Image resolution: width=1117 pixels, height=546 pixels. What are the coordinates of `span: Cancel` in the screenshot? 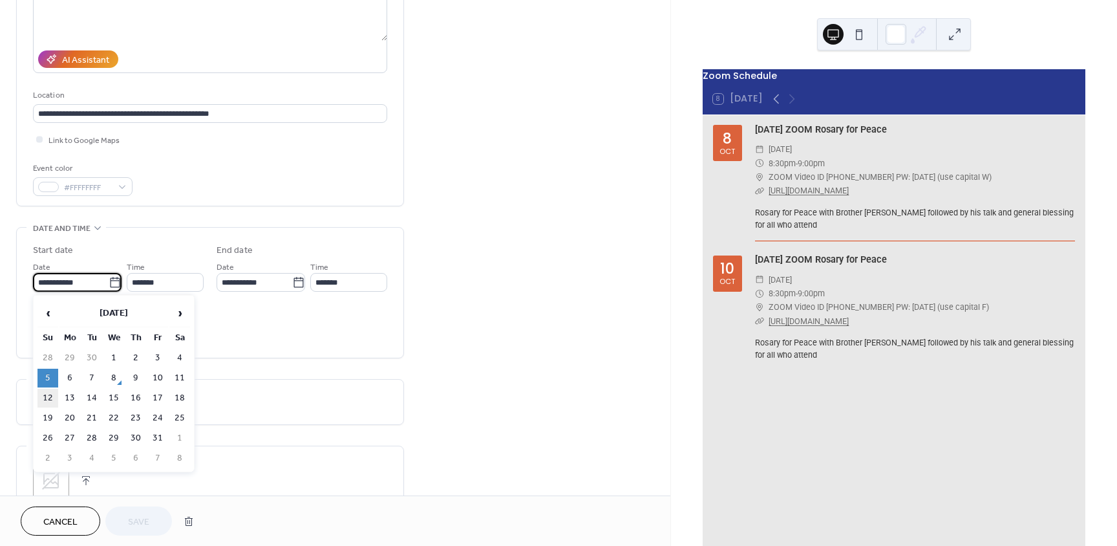 It's located at (60, 522).